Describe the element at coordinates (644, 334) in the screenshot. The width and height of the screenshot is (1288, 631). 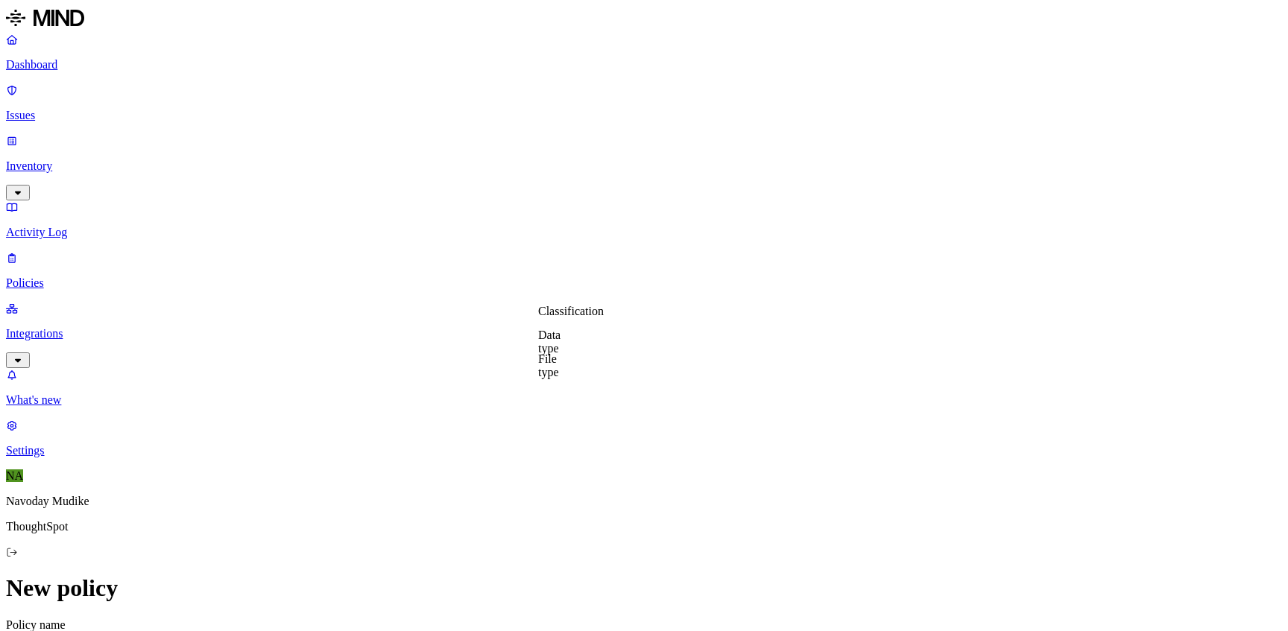
I see `a: Integrations` at that location.